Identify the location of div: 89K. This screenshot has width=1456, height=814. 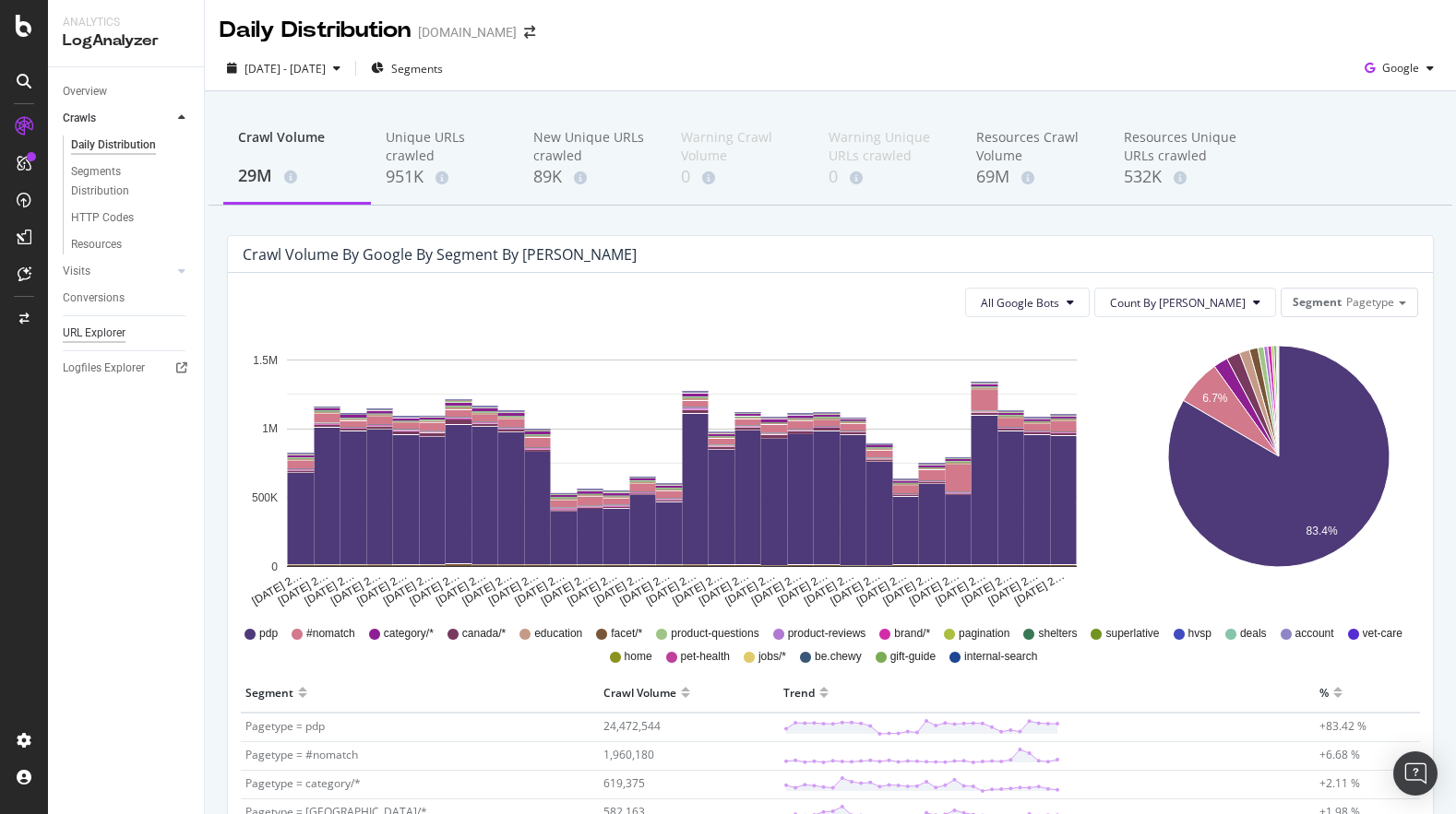
(592, 177).